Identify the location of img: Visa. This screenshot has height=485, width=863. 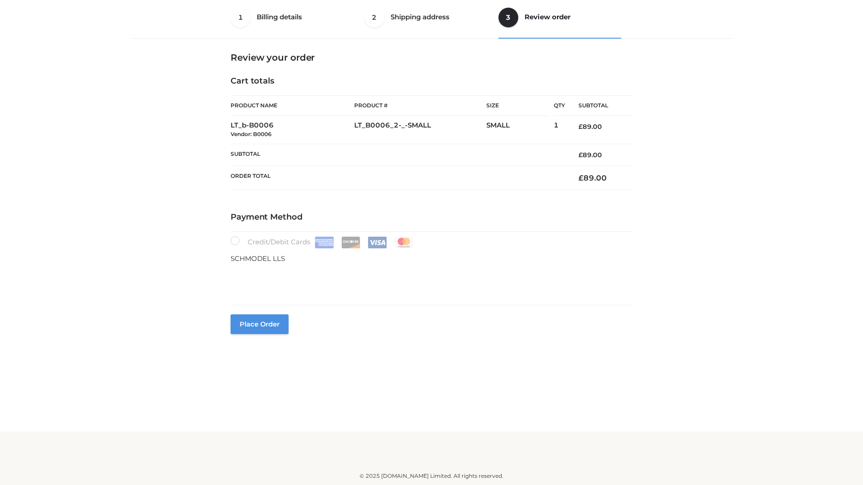
(377, 243).